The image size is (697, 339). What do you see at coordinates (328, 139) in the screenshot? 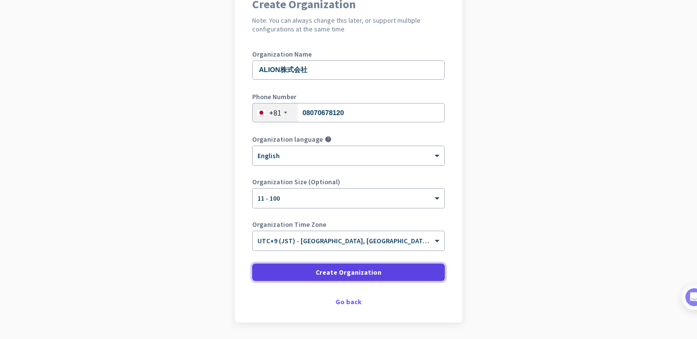
I see `i: help` at bounding box center [328, 139].